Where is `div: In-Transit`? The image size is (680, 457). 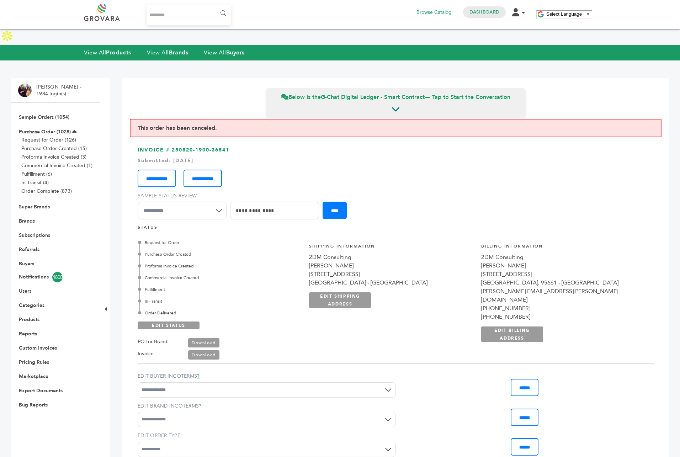
div: In-Transit is located at coordinates (220, 301).